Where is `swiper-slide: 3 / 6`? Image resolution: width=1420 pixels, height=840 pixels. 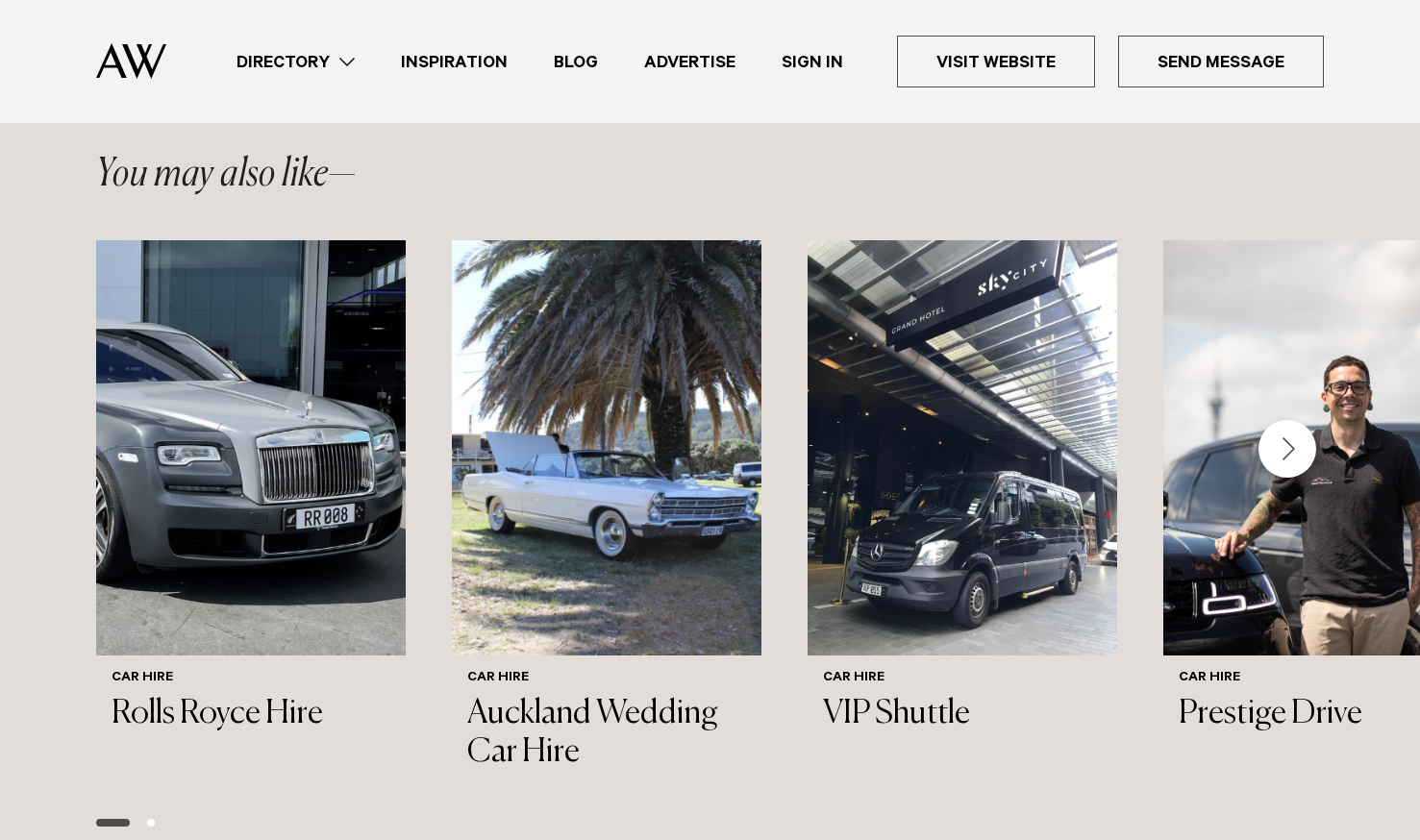
swiper-slide: 3 / 6 is located at coordinates (962, 514).